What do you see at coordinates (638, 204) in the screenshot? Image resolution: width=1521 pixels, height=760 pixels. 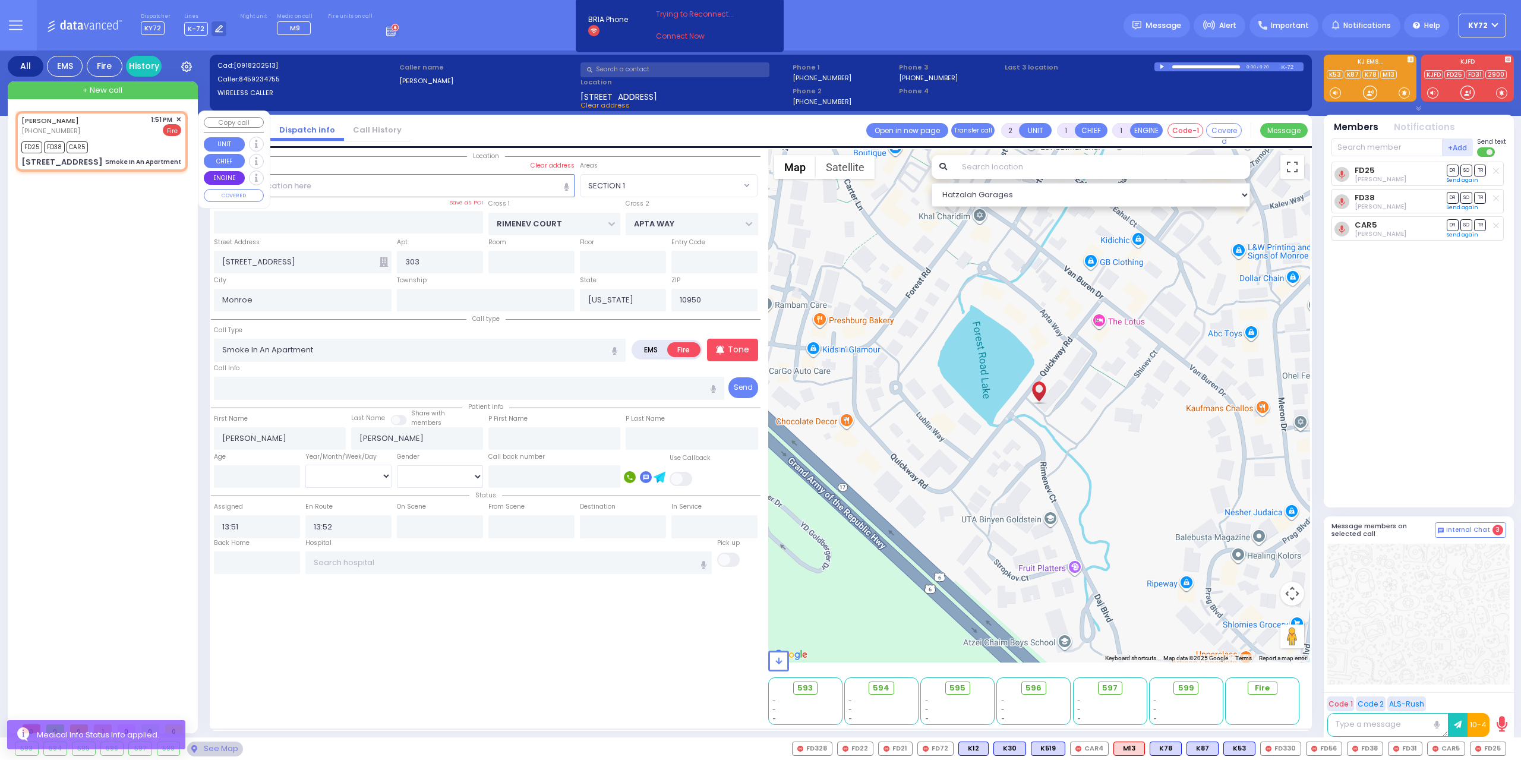 I see `label: Cross 2` at bounding box center [638, 204].